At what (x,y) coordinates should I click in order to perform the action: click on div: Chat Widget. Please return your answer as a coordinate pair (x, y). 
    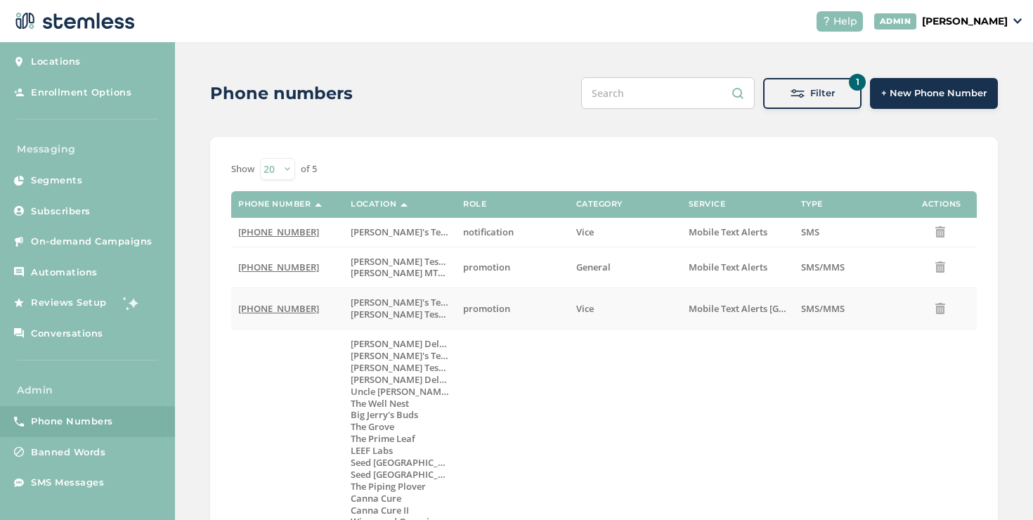
    Looking at the image, I should click on (998, 486).